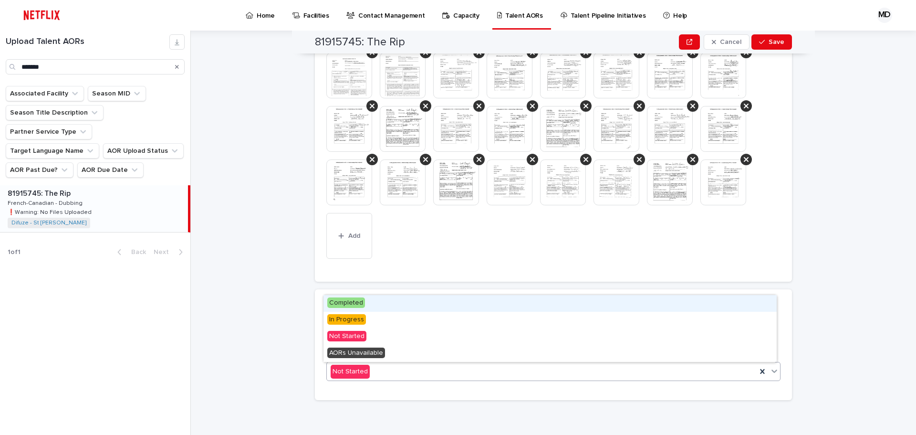  What do you see at coordinates (135, 252) in the screenshot?
I see `span: Back` at bounding box center [135, 252].